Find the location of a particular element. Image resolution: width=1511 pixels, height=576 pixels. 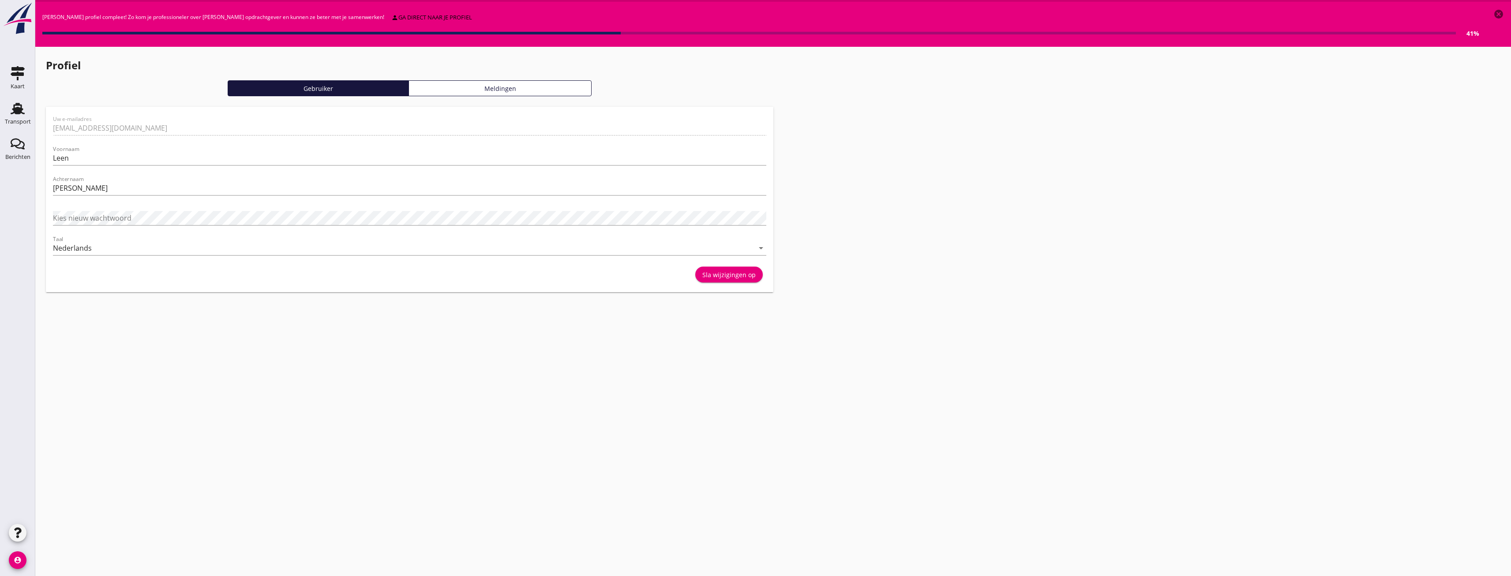

div: Nederlands is located at coordinates (72, 248).